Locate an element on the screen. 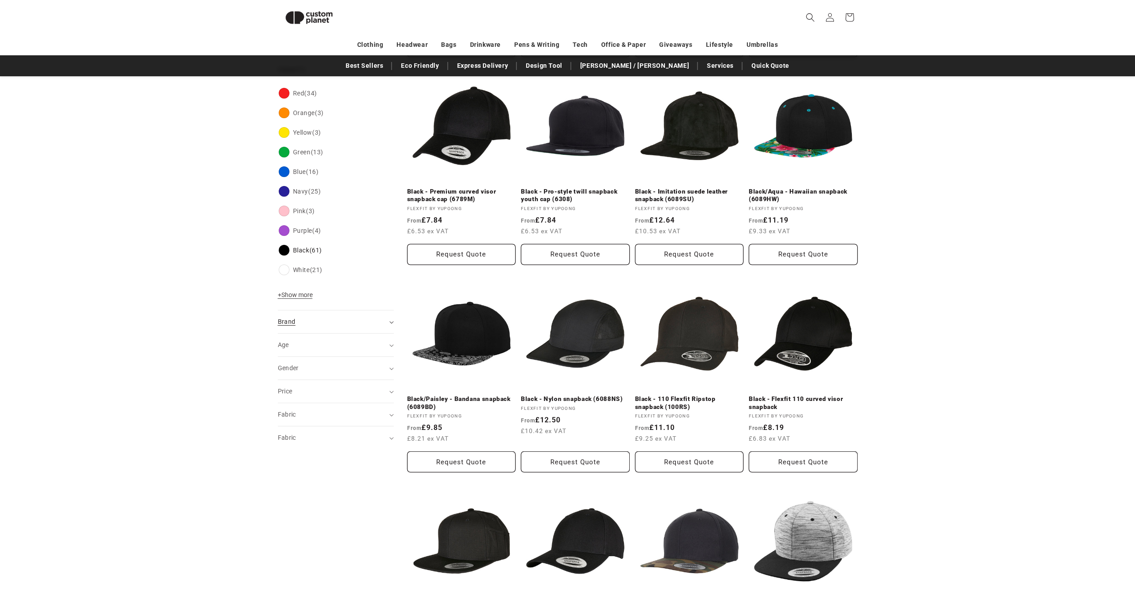  span: Price is located at coordinates (285, 391).